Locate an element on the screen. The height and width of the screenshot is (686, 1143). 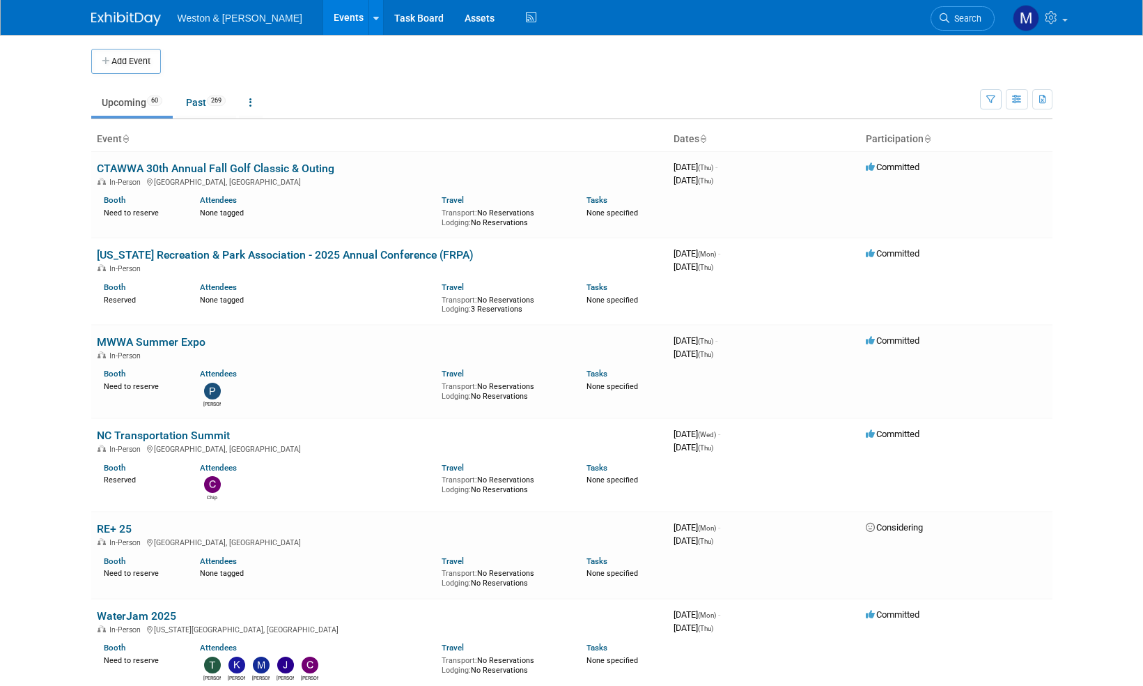
a: Sort by Event Name is located at coordinates (125, 139).